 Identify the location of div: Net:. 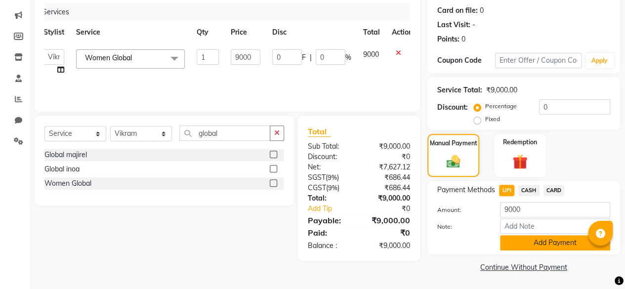
(330, 167).